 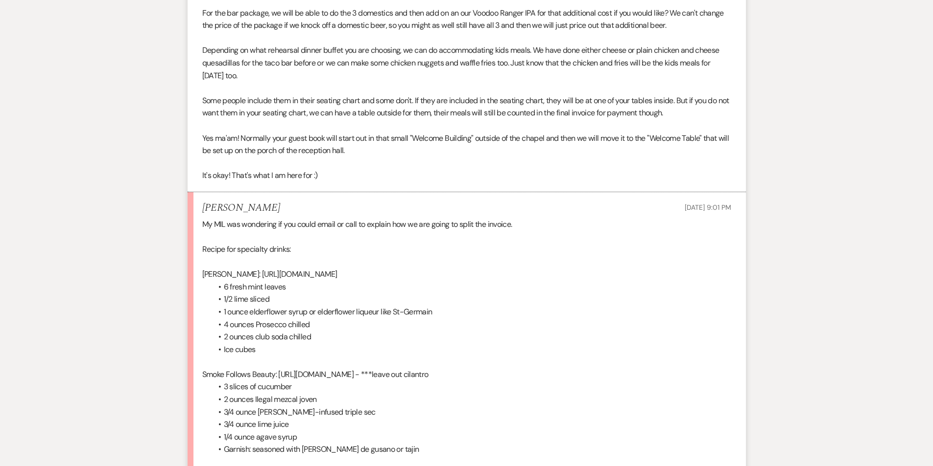 What do you see at coordinates (466, 19) in the screenshot?
I see `p: For the bar package, we will be able to do the 3 domestics and then add on an our Voodoo Ranger I...` at bounding box center [466, 19].